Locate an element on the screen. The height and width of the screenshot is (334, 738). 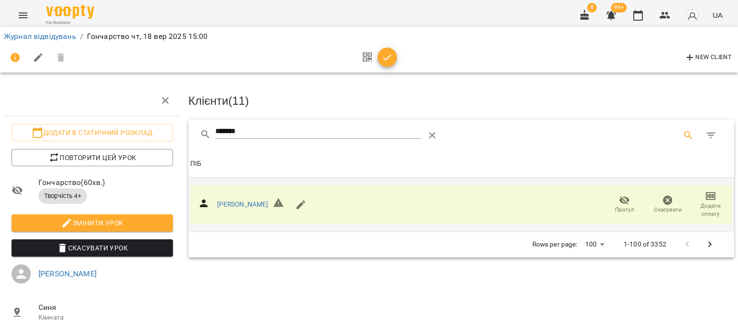
span: Додати сплату is located at coordinates (711, 210).